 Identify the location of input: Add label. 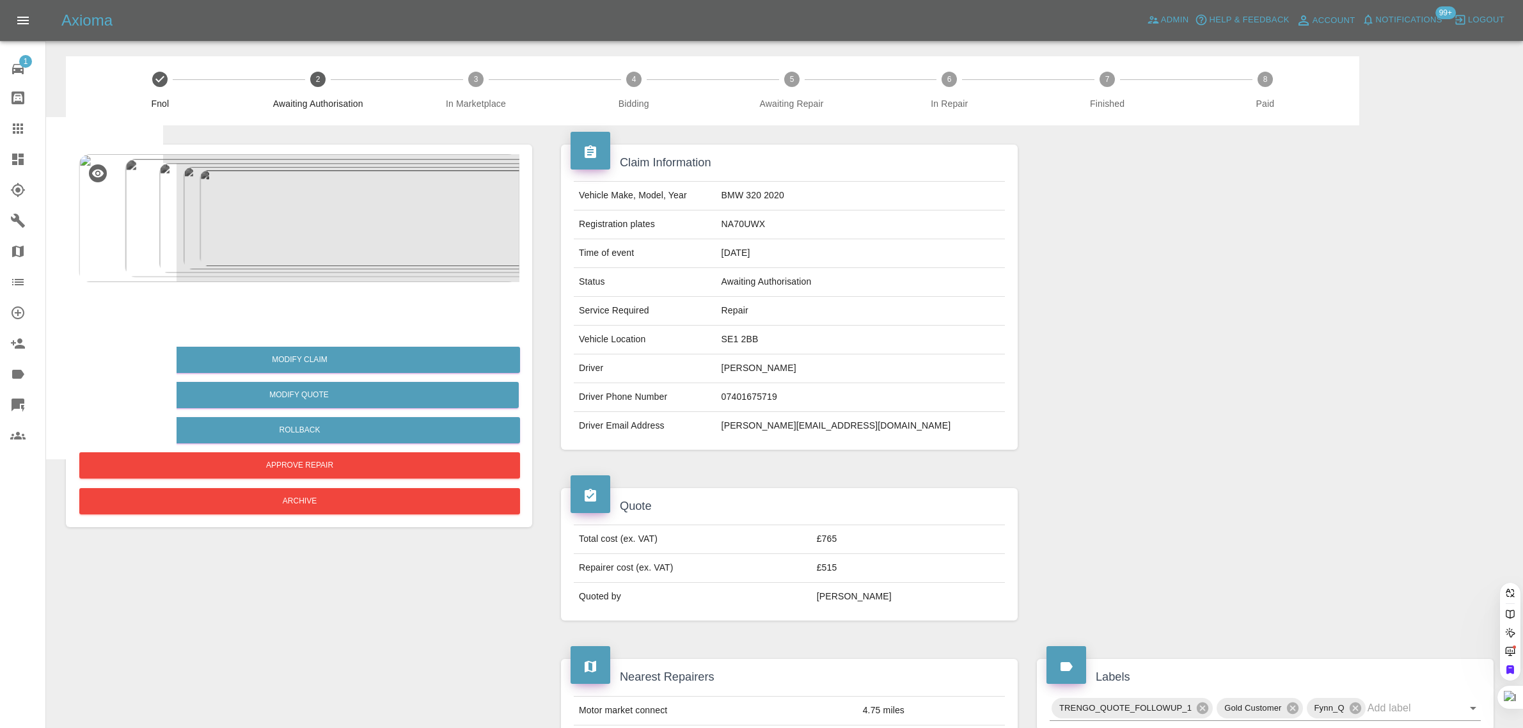
(1406, 707).